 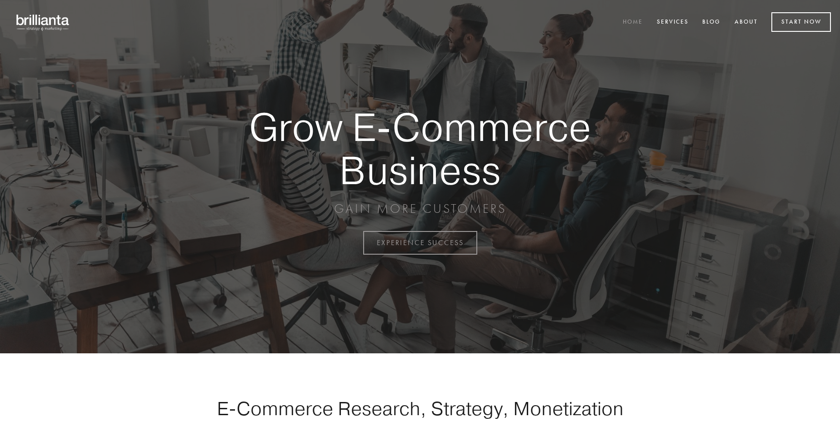 I want to click on img: brillianta - research, strategy, marketing, so click(x=43, y=22).